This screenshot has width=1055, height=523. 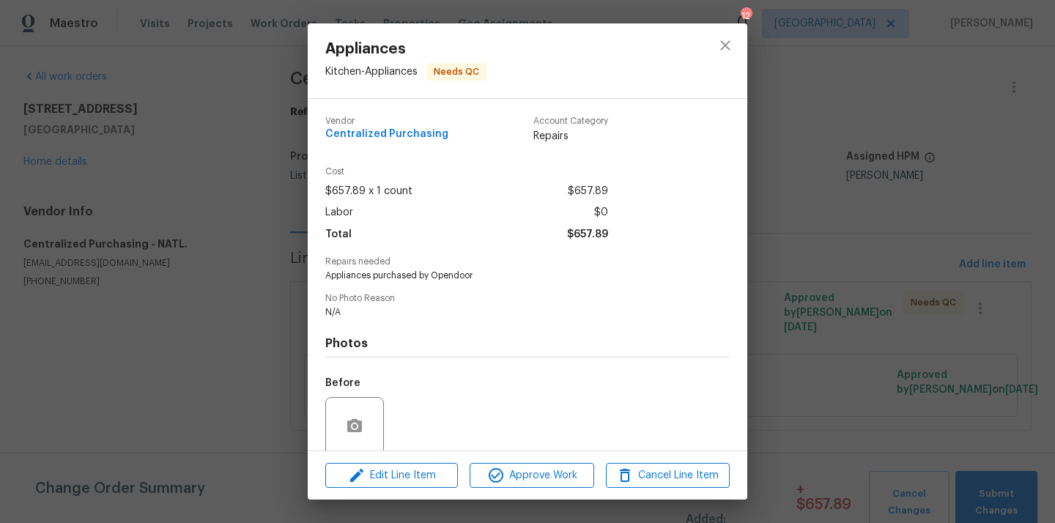 What do you see at coordinates (369, 191) in the screenshot?
I see `span: $657.89 x 1 count` at bounding box center [369, 191].